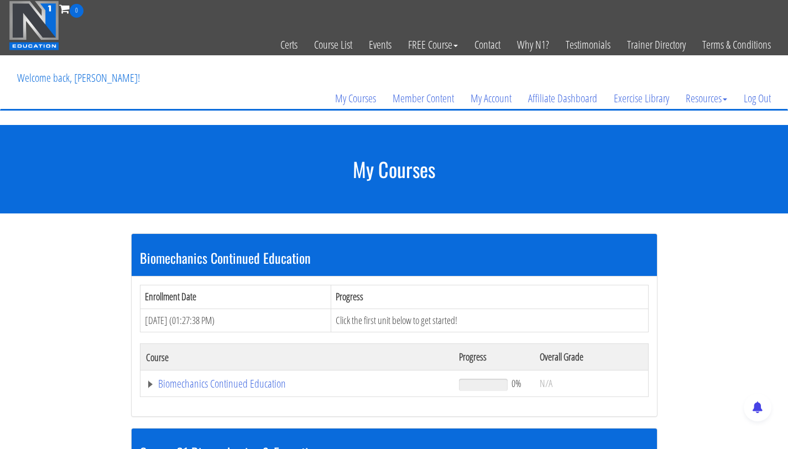 This screenshot has width=788, height=449. What do you see at coordinates (591, 384) in the screenshot?
I see `td: N/A` at bounding box center [591, 384].